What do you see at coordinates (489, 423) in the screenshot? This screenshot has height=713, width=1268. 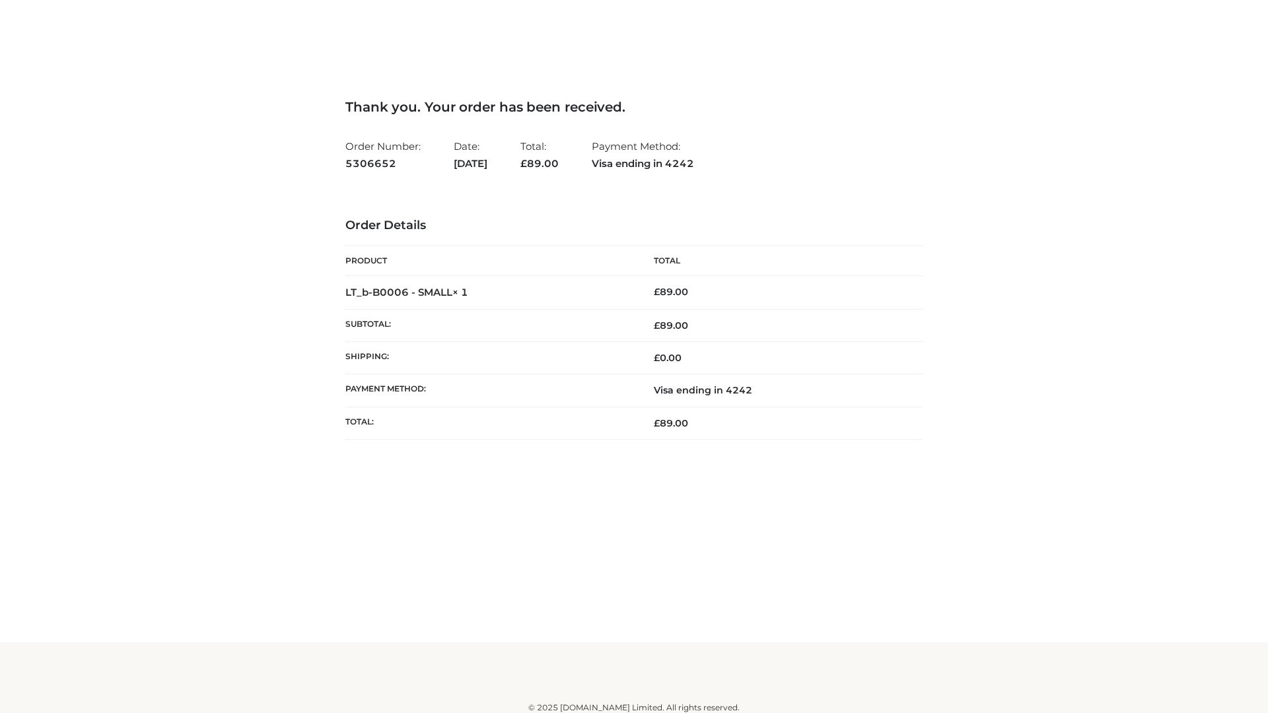 I see `th: Total:` at bounding box center [489, 423].